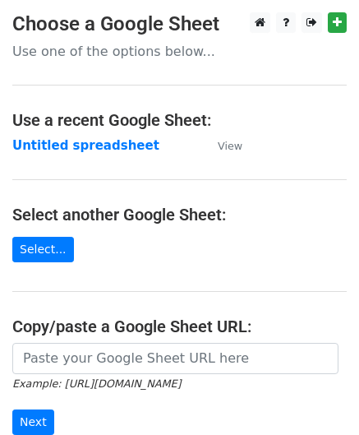 Image resolution: width=359 pixels, height=435 pixels. What do you see at coordinates (179, 120) in the screenshot?
I see `h4: Use a recent Google Sheet:` at bounding box center [179, 120].